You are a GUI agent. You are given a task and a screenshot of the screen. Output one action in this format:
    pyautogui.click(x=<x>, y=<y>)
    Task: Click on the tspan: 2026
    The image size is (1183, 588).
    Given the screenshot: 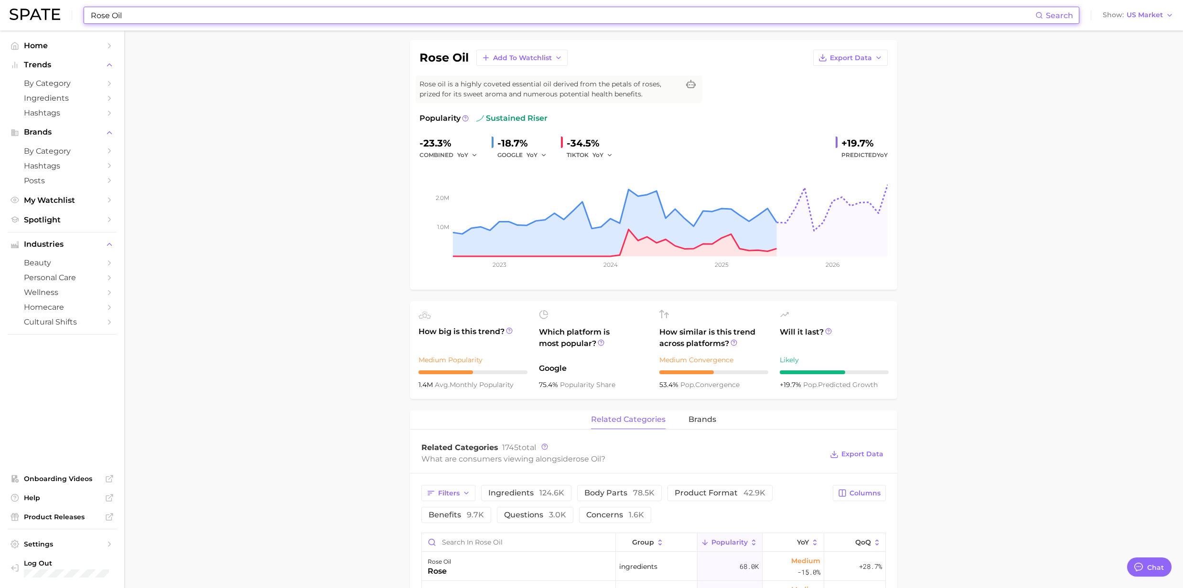 What is the action you would take?
    pyautogui.click(x=832, y=265)
    